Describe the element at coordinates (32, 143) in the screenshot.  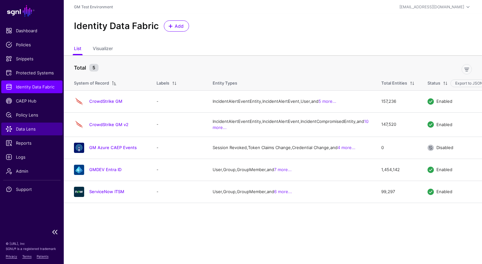
I see `a: Reports` at that location.